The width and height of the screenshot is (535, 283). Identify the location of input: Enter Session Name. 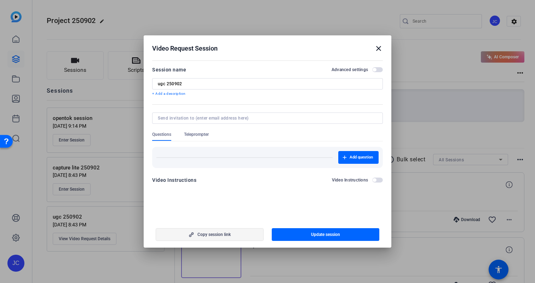
(268, 84).